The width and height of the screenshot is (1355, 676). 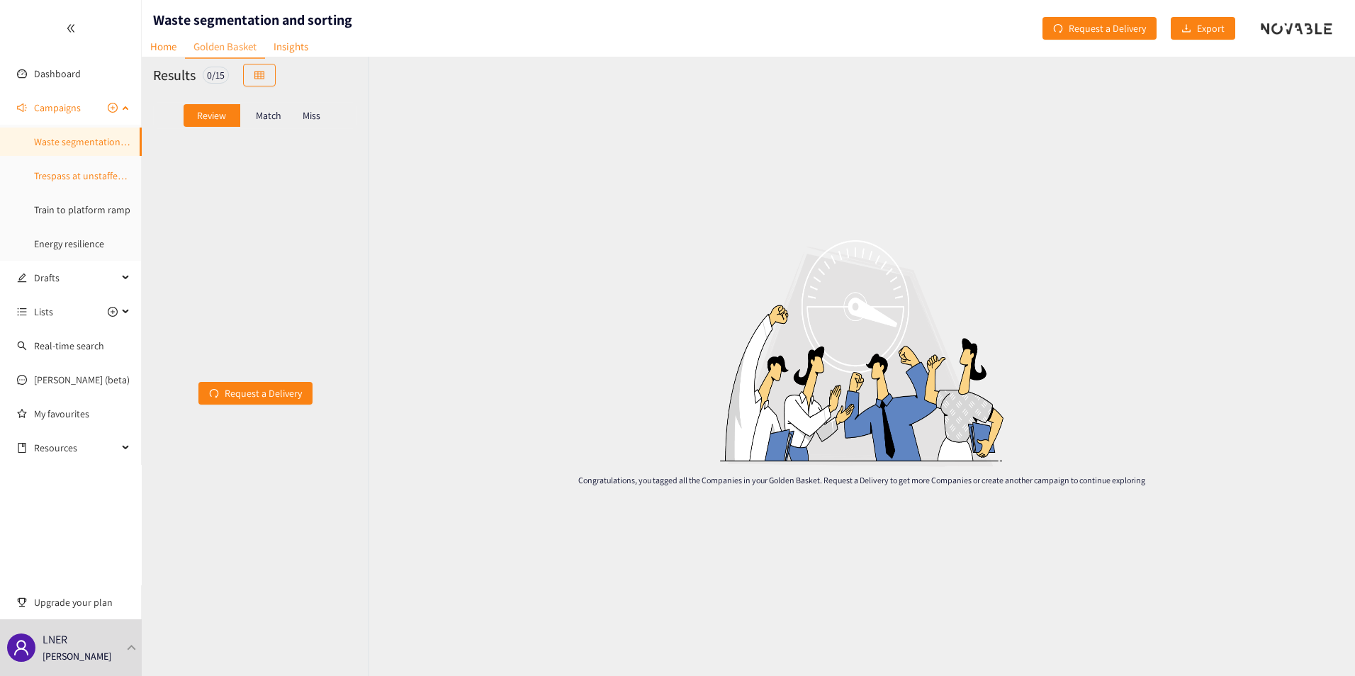 What do you see at coordinates (22, 448) in the screenshot?
I see `span: book` at bounding box center [22, 448].